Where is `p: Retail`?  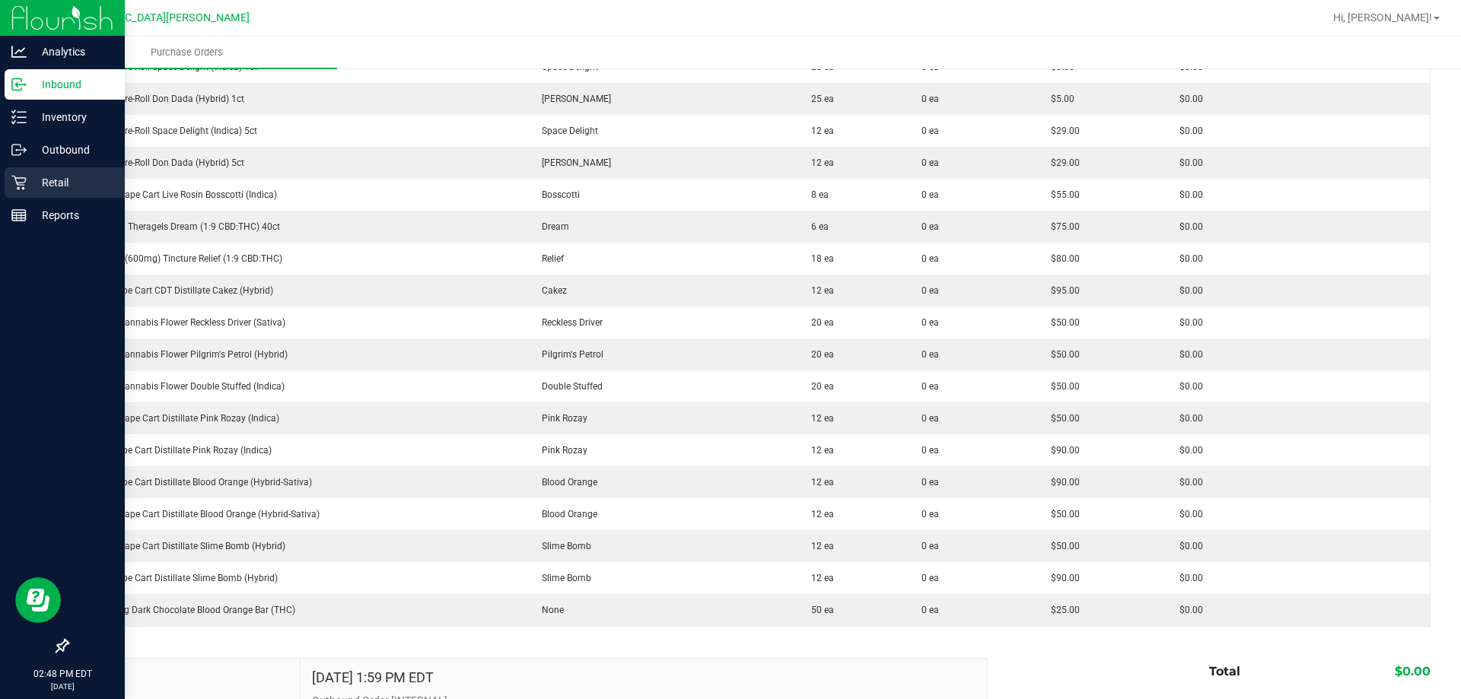 p: Retail is located at coordinates (72, 183).